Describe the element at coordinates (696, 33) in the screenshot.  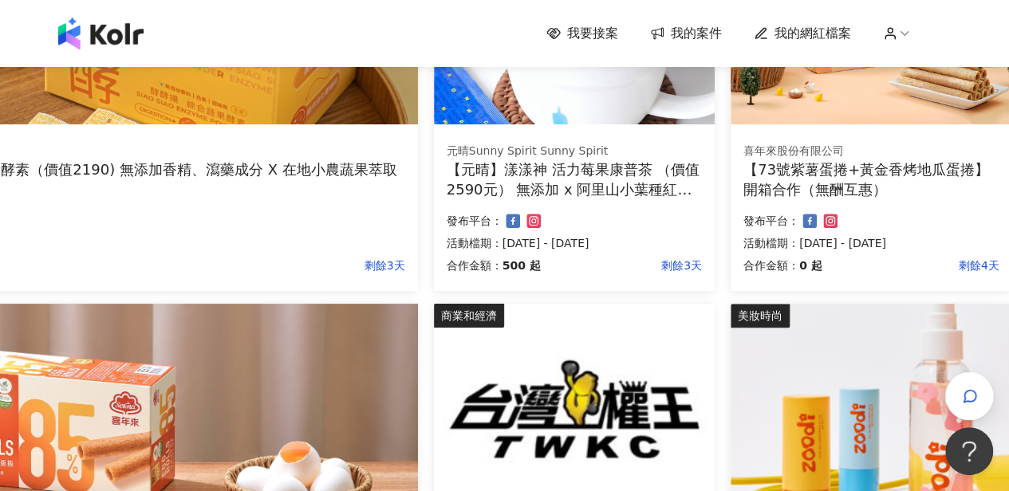
I see `span: 我的案件` at that location.